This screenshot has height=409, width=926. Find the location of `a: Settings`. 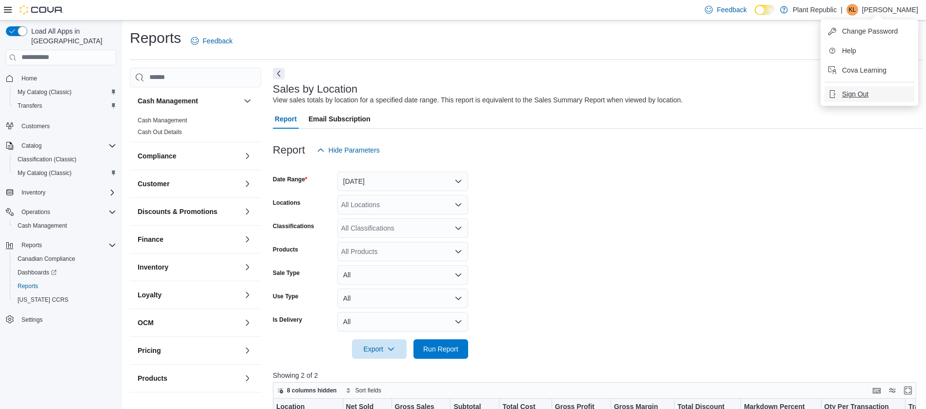

a: Settings is located at coordinates (32, 320).